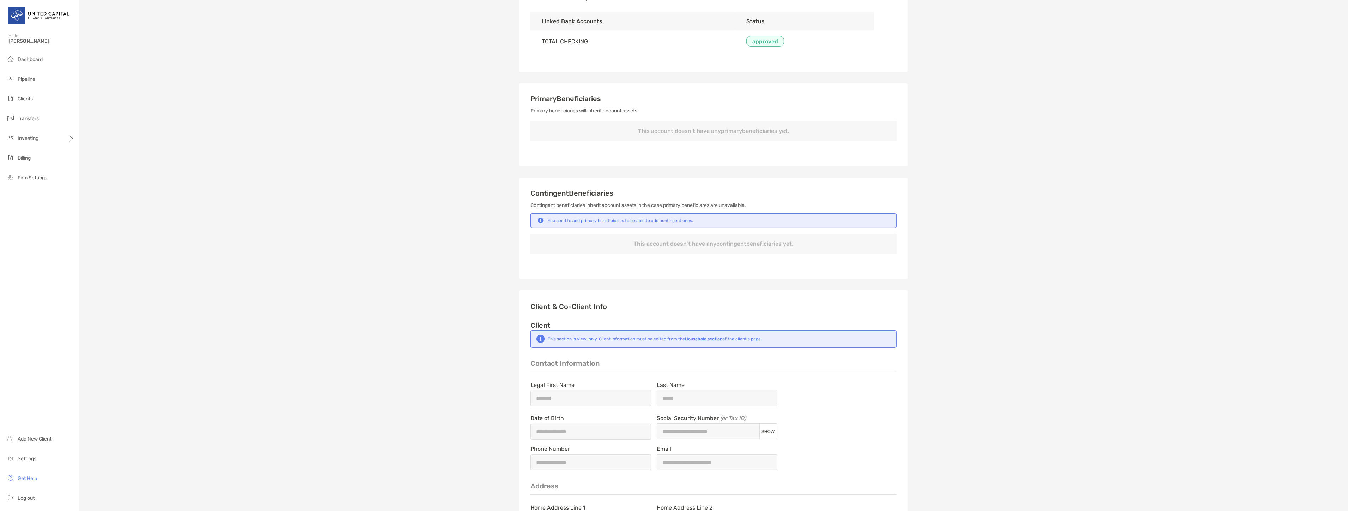 The image size is (1348, 511). I want to click on img: add_new_client icon, so click(11, 439).